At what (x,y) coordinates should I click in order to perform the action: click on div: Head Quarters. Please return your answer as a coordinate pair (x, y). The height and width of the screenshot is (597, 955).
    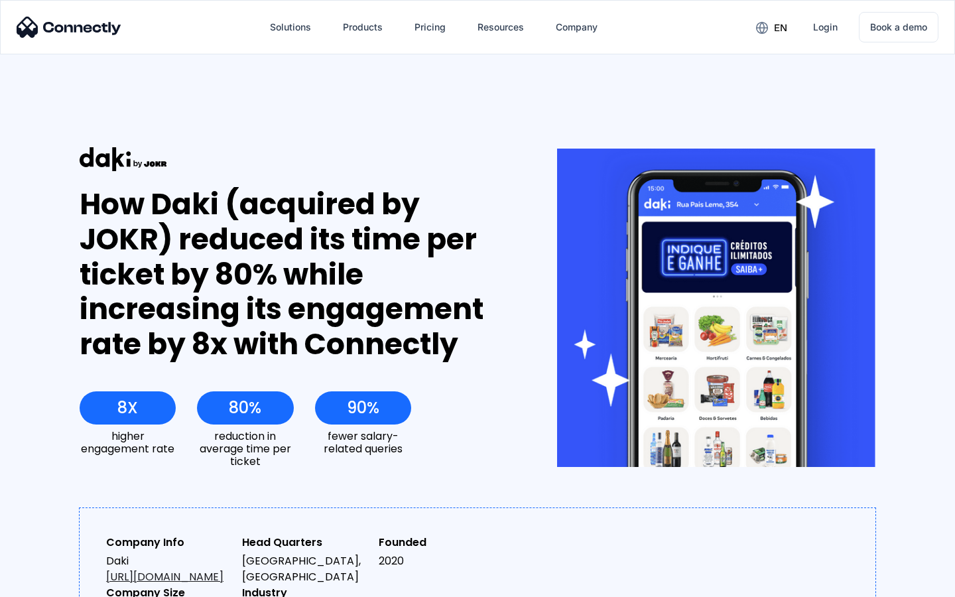
    Looking at the image, I should click on (304, 542).